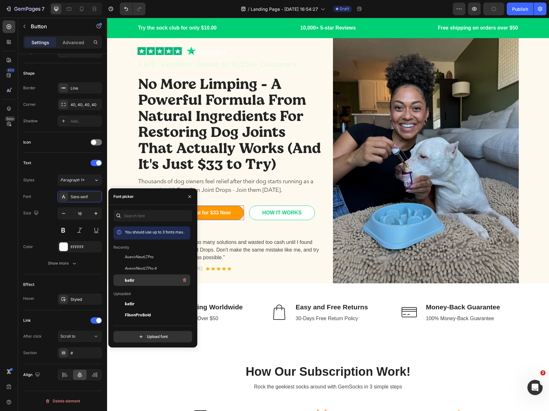  I want to click on div: Line, so click(86, 88).